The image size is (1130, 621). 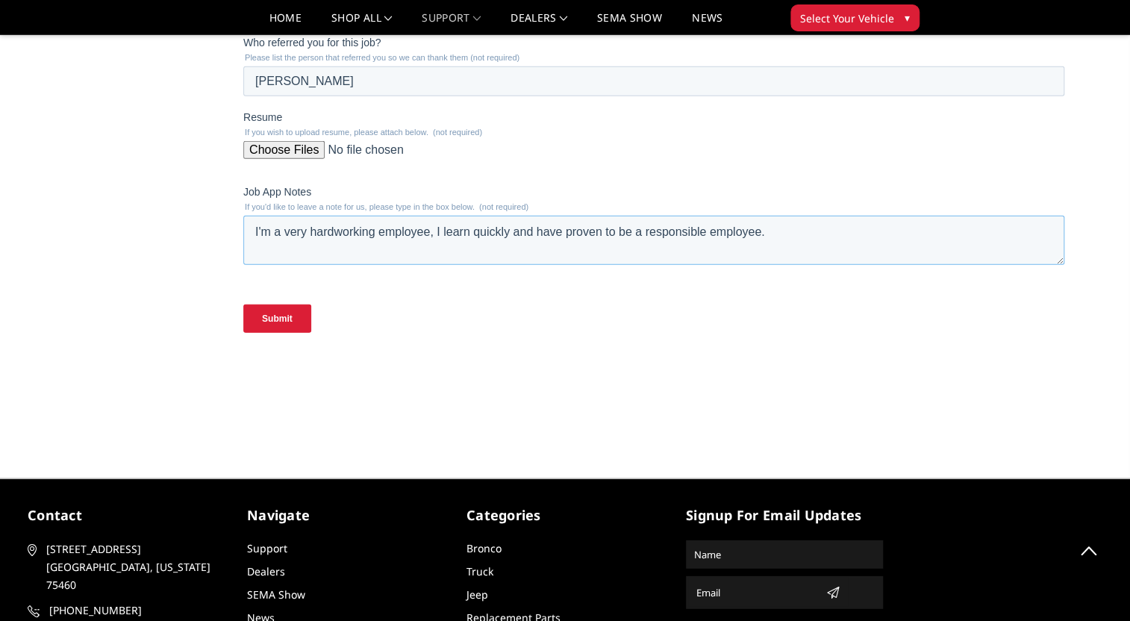 What do you see at coordinates (439, 258) in the screenshot?
I see `span: Last Name` at bounding box center [439, 258].